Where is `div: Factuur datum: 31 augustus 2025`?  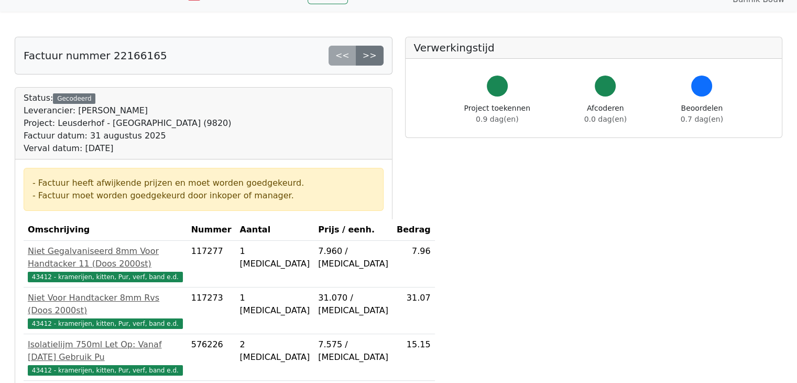
div: Factuur datum: 31 augustus 2025 is located at coordinates (127, 136).